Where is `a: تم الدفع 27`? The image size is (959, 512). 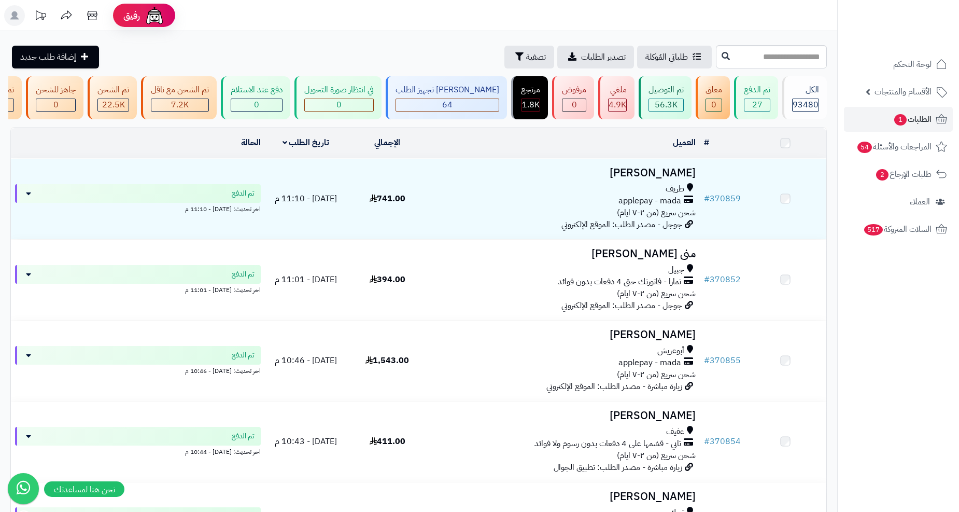 a: تم الدفع 27 is located at coordinates (756, 97).